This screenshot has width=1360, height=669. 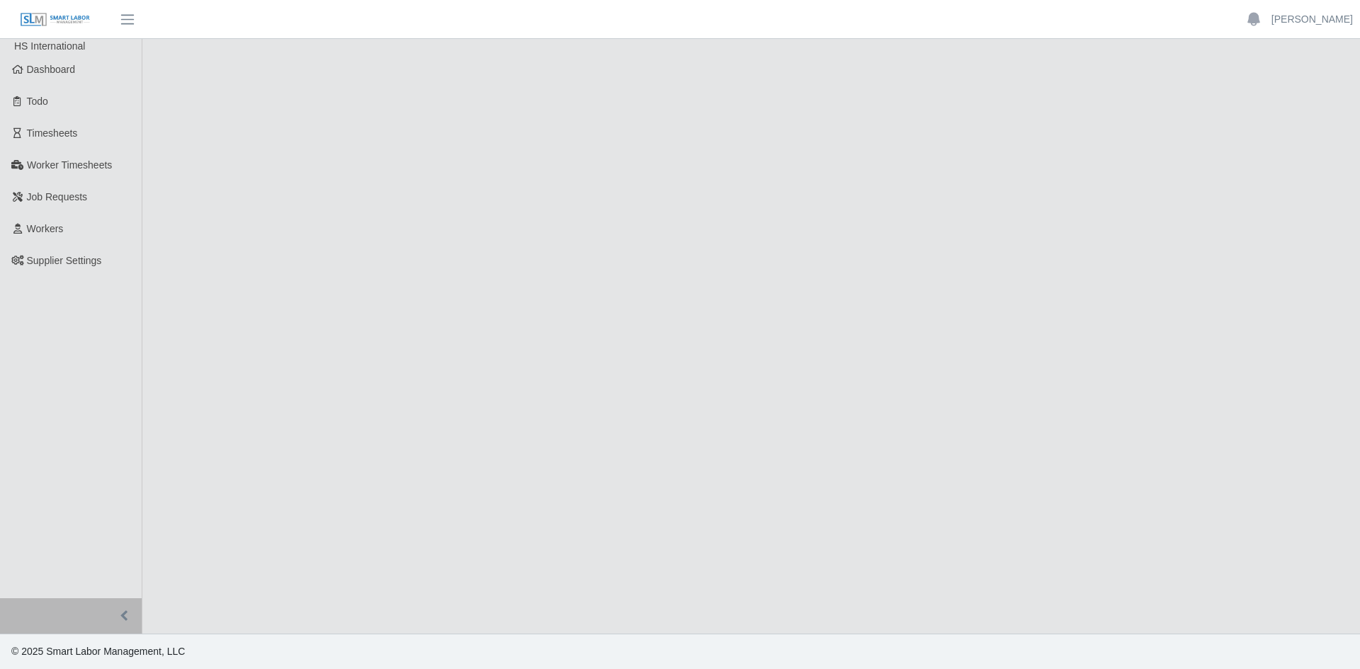 What do you see at coordinates (45, 229) in the screenshot?
I see `span: Workers` at bounding box center [45, 229].